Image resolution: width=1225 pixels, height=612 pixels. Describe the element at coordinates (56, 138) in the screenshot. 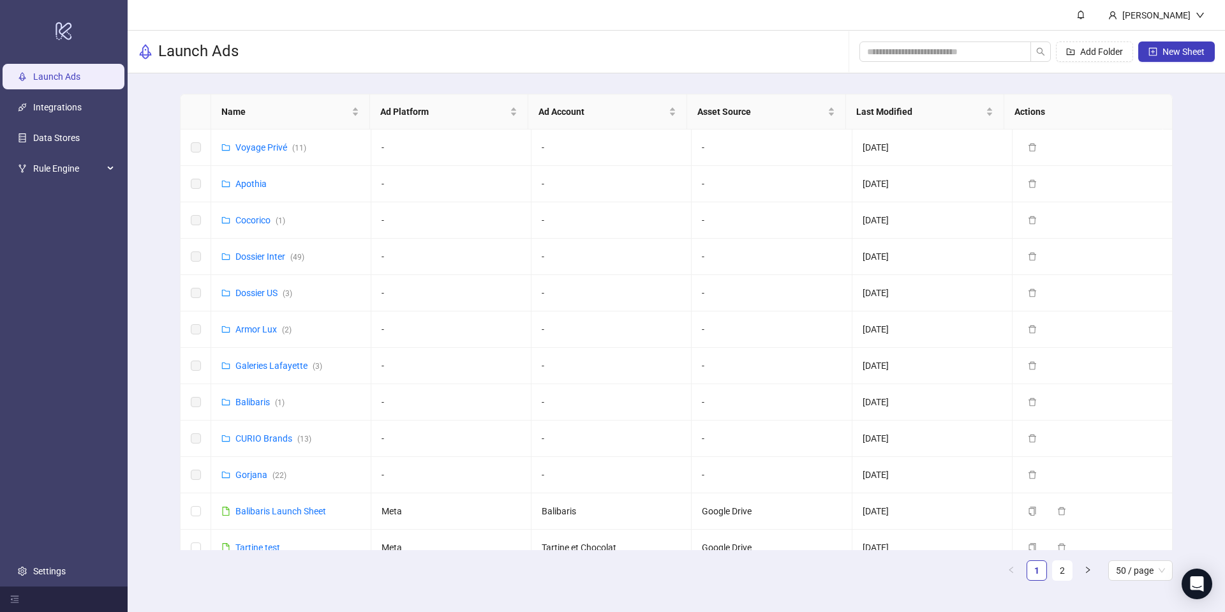

I see `a: Data Stores` at that location.